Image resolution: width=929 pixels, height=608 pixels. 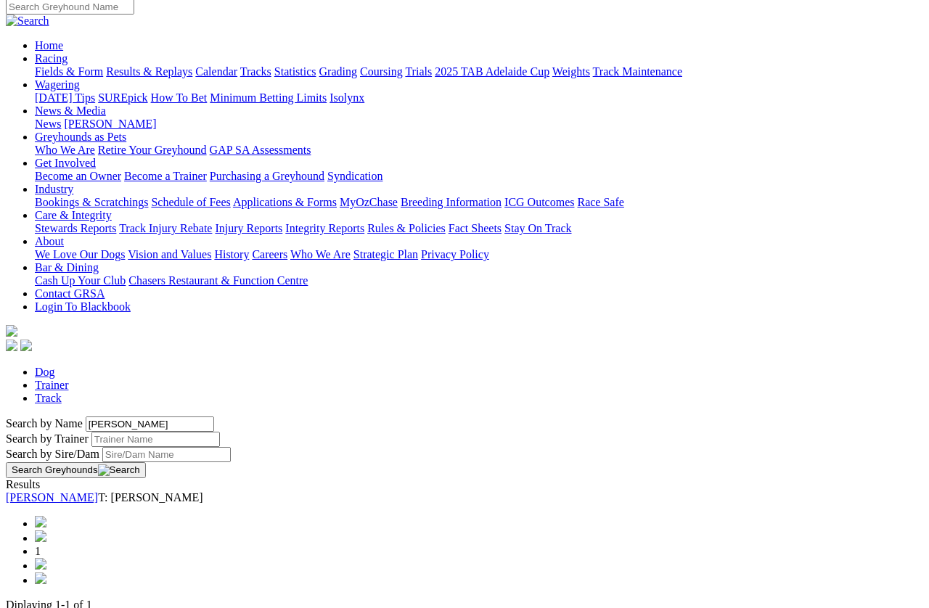 I want to click on a: Injury Reports, so click(x=248, y=228).